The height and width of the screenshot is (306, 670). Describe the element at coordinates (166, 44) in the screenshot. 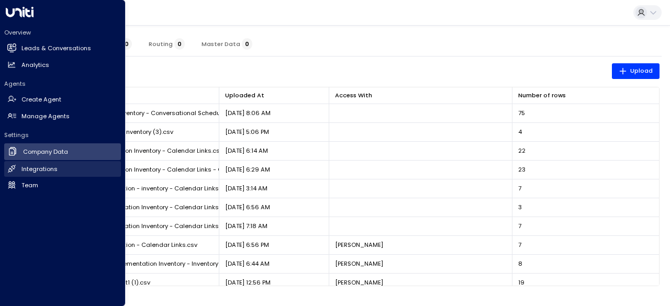

I see `span: Routing` at that location.